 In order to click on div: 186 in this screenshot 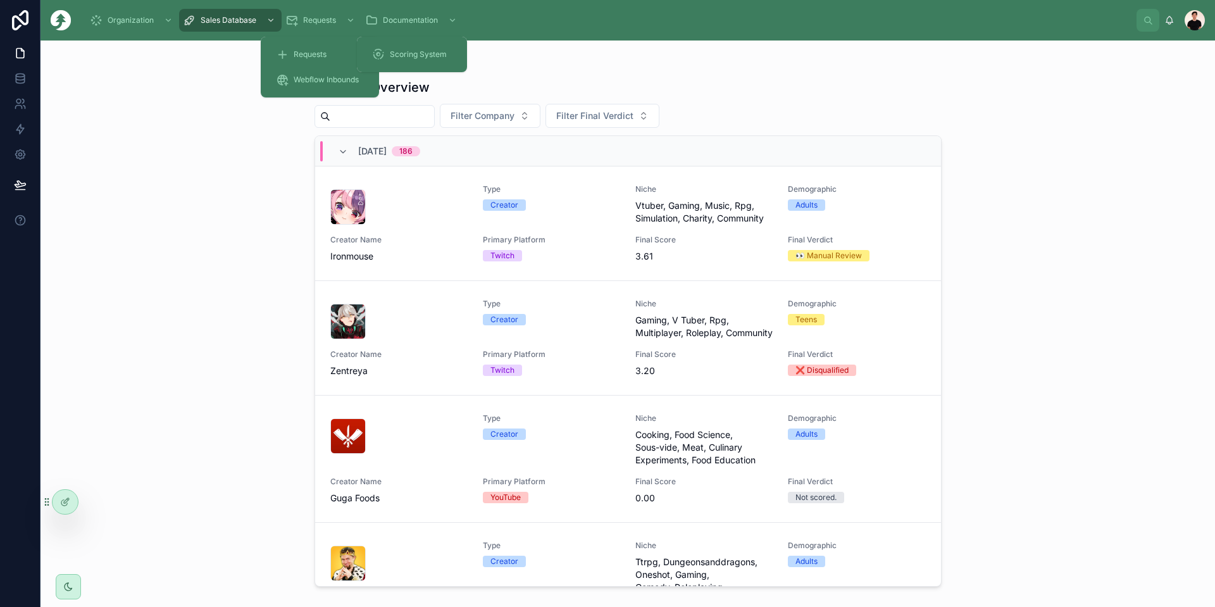, I will do `click(406, 151)`.